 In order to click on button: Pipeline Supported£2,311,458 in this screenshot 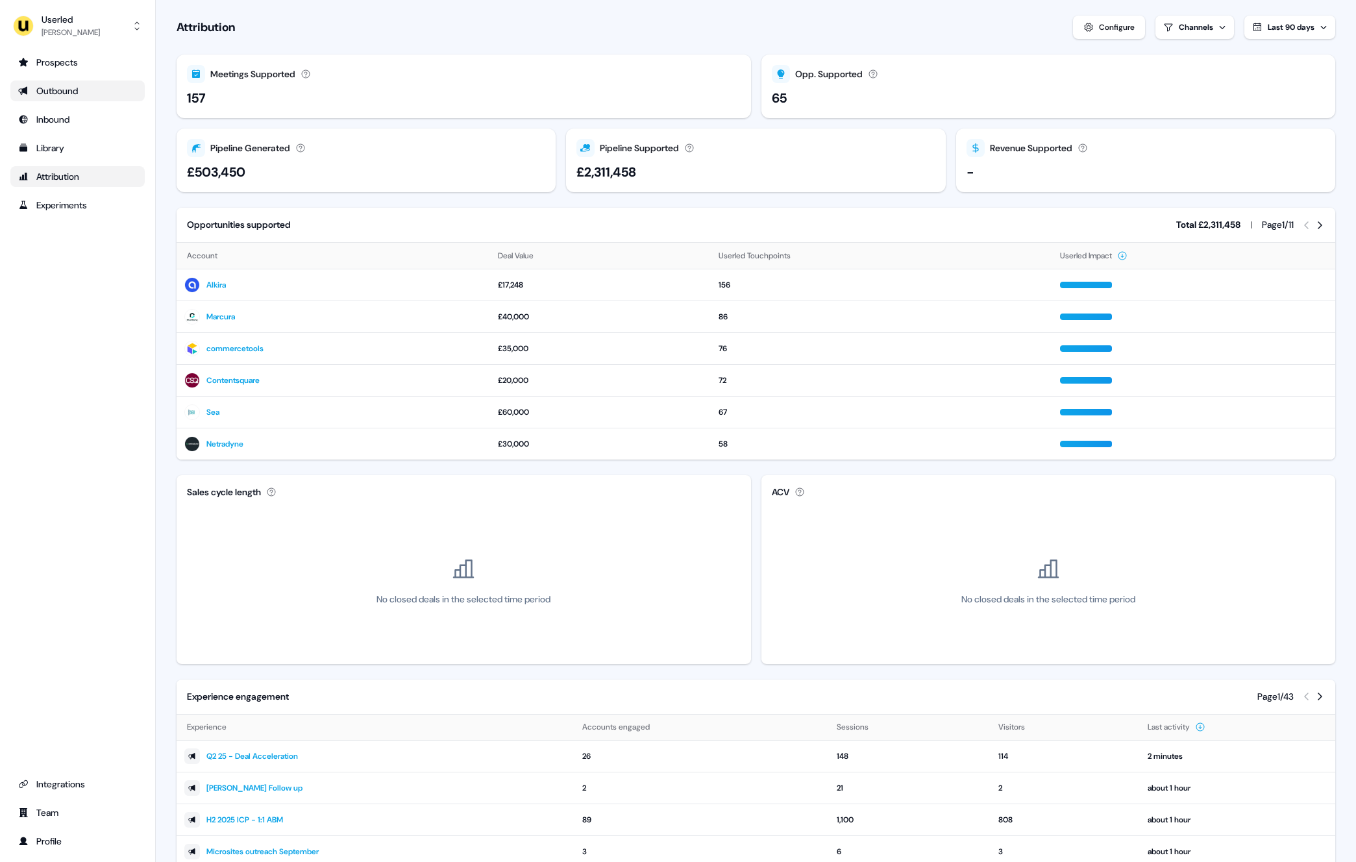, I will do `click(756, 160)`.